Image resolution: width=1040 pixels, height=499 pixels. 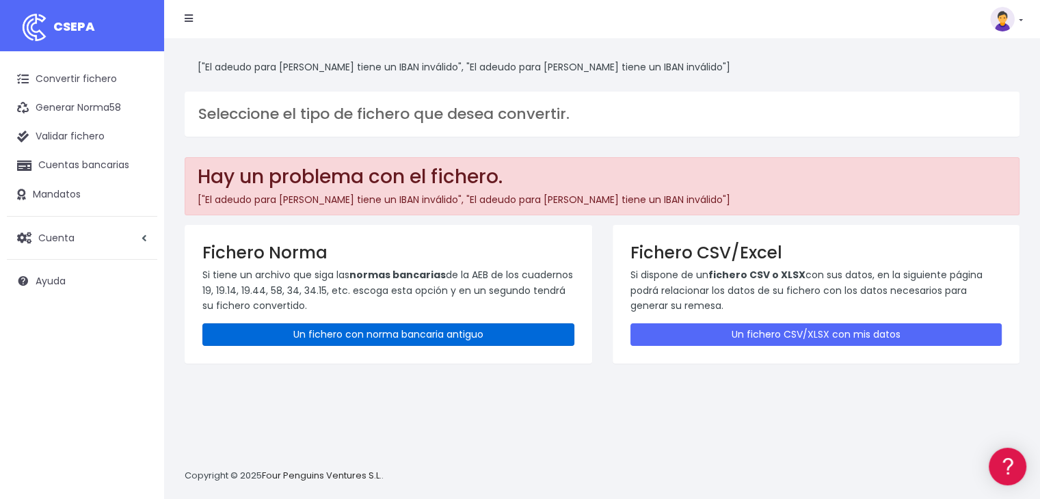 What do you see at coordinates (137, 183) in the screenshot?
I see `a: Formatos` at bounding box center [137, 183].